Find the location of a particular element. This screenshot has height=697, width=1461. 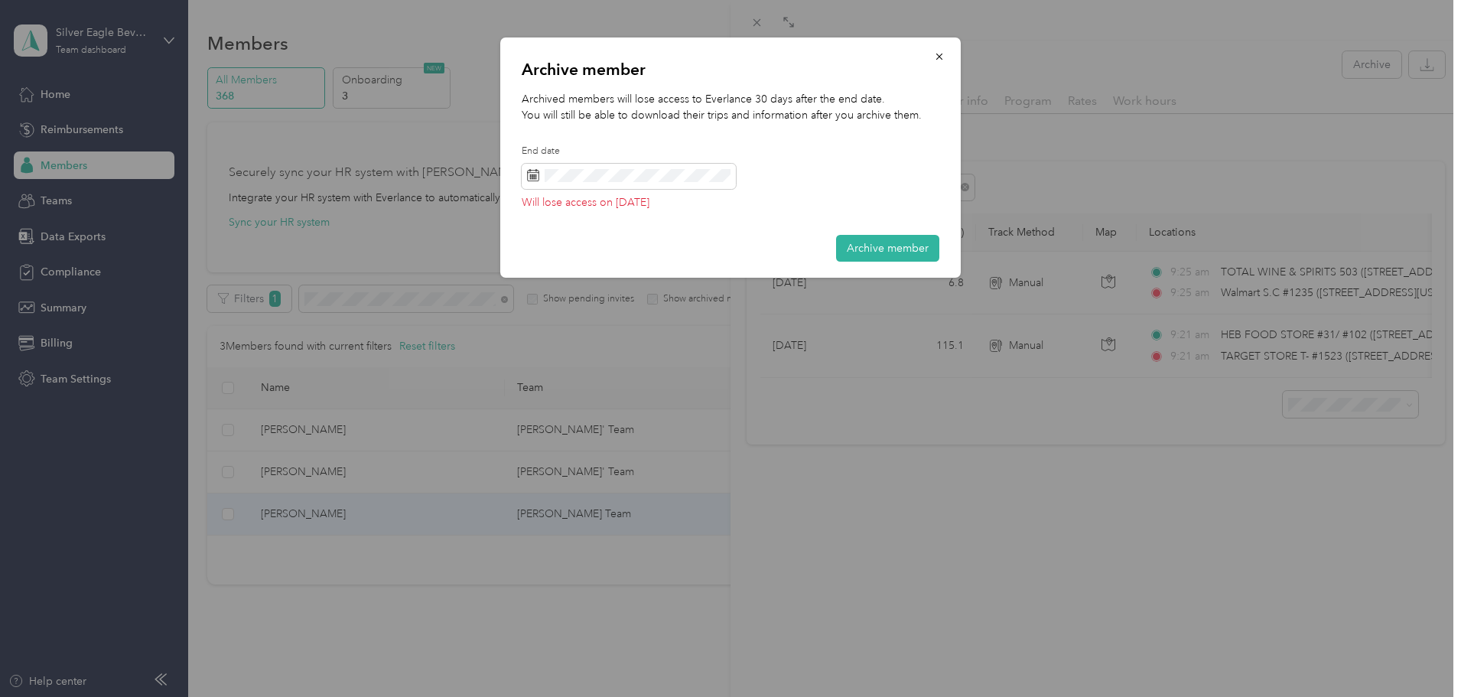

p: Archived members will lose access to Everlance 30 days after the end date. is located at coordinates (730, 99).